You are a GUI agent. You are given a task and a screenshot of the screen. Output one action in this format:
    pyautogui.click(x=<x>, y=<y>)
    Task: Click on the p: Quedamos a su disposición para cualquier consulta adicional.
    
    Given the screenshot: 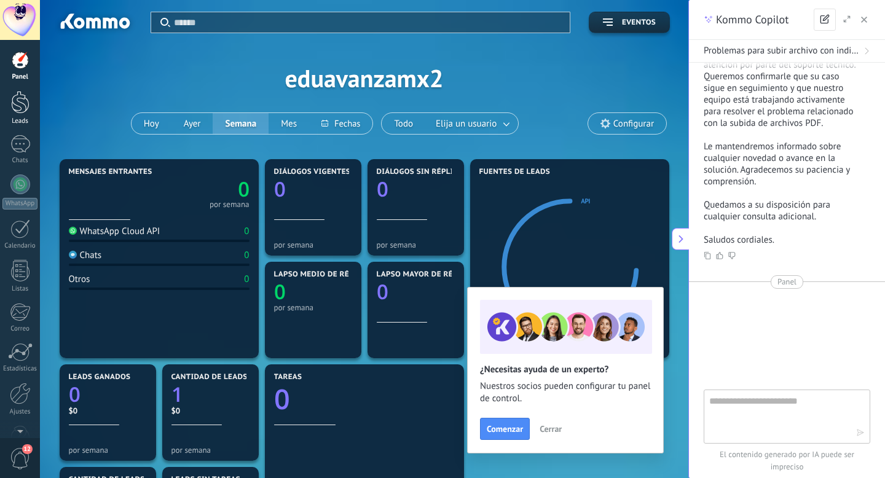 What is the action you would take?
    pyautogui.click(x=779, y=211)
    